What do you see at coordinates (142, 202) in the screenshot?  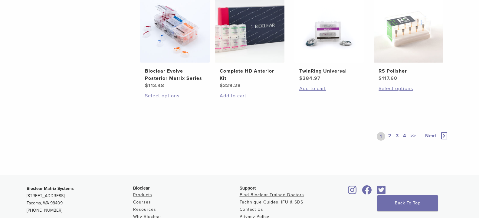 I see `a: Courses` at bounding box center [142, 202].